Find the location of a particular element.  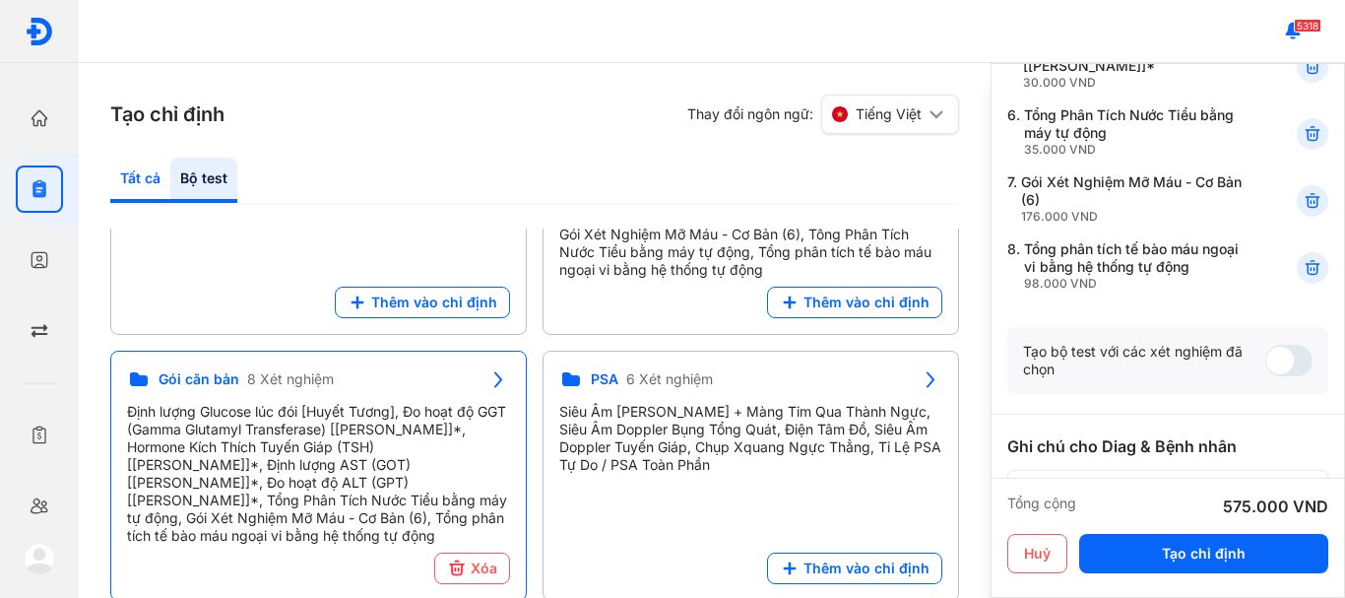

div: Tổng cộng is located at coordinates (1042, 506).